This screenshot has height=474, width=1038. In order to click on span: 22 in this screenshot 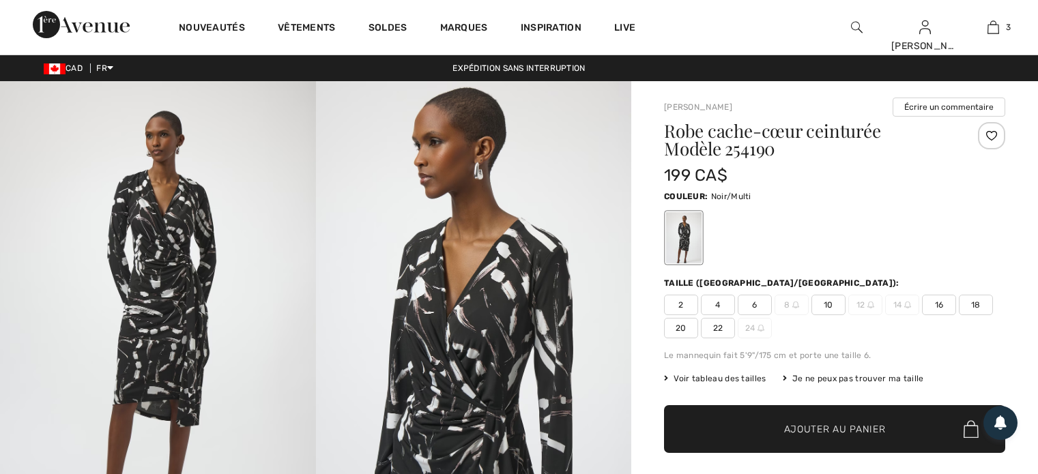, I will do `click(718, 328)`.